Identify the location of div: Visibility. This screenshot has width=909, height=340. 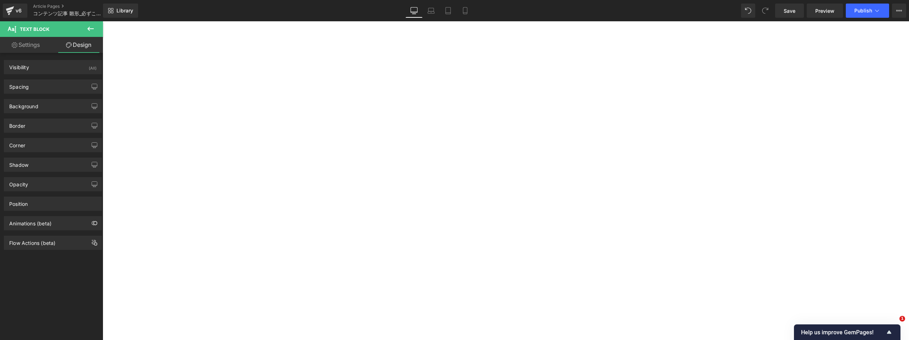
(19, 65).